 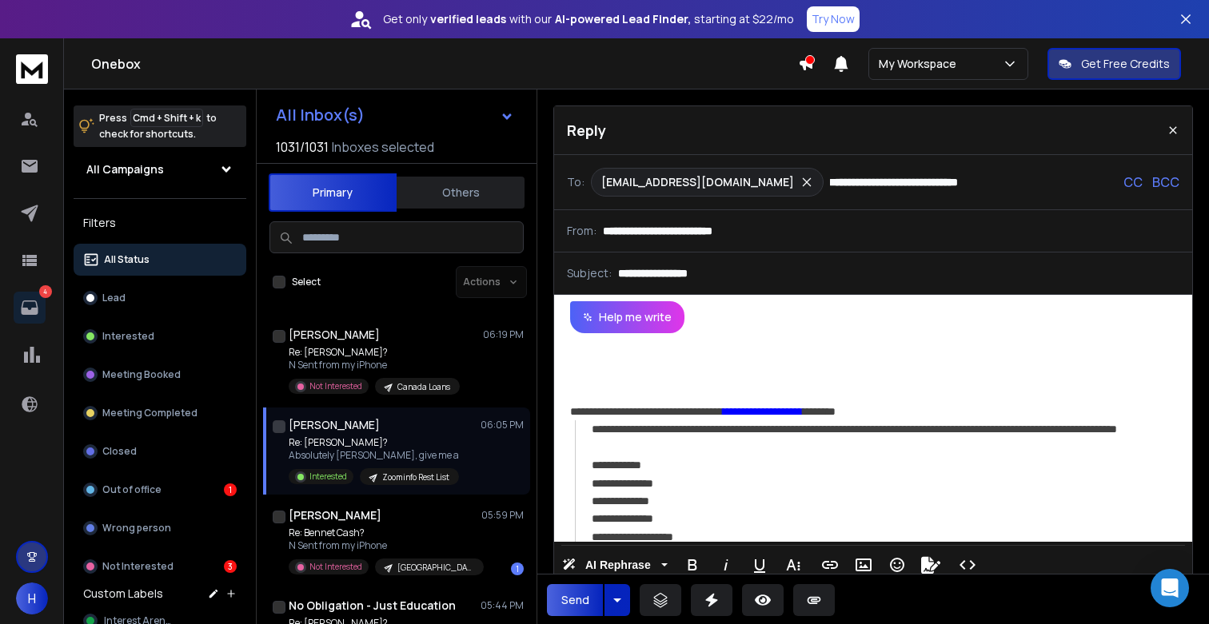 I want to click on p: Try Now, so click(x=833, y=19).